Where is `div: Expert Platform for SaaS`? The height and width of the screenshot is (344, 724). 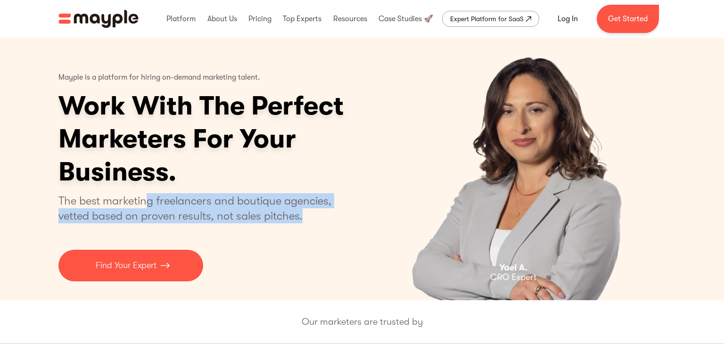 div: Expert Platform for SaaS is located at coordinates (487, 19).